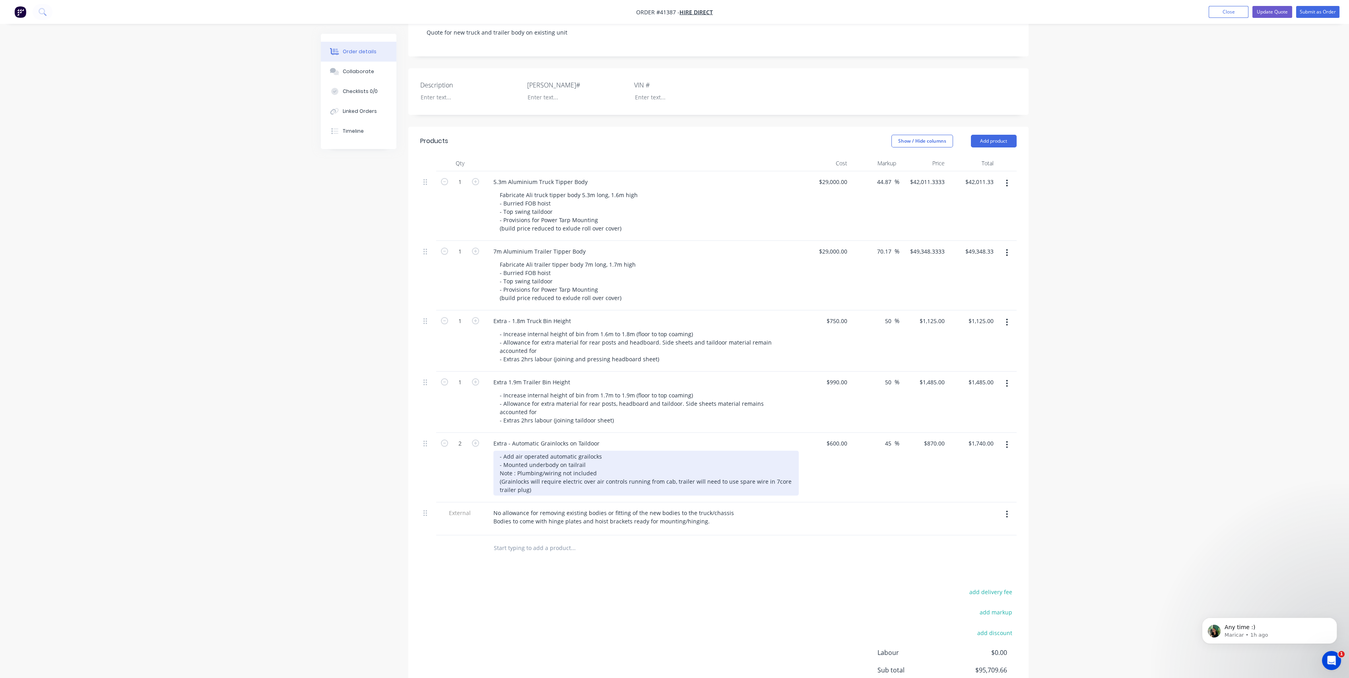 The image size is (1349, 678). What do you see at coordinates (80, 115) in the screenshot?
I see `div: Recent messageProfile image for MaricarAny time :)Maricar•1h ago` at bounding box center [80, 115].